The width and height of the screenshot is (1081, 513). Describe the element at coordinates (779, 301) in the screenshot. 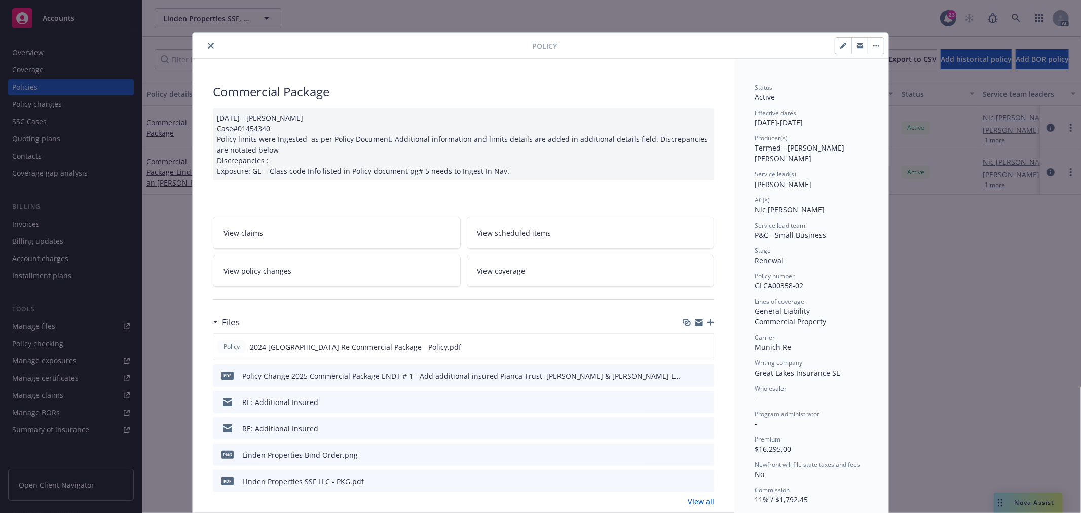

I see `span: Lines of coverage` at that location.